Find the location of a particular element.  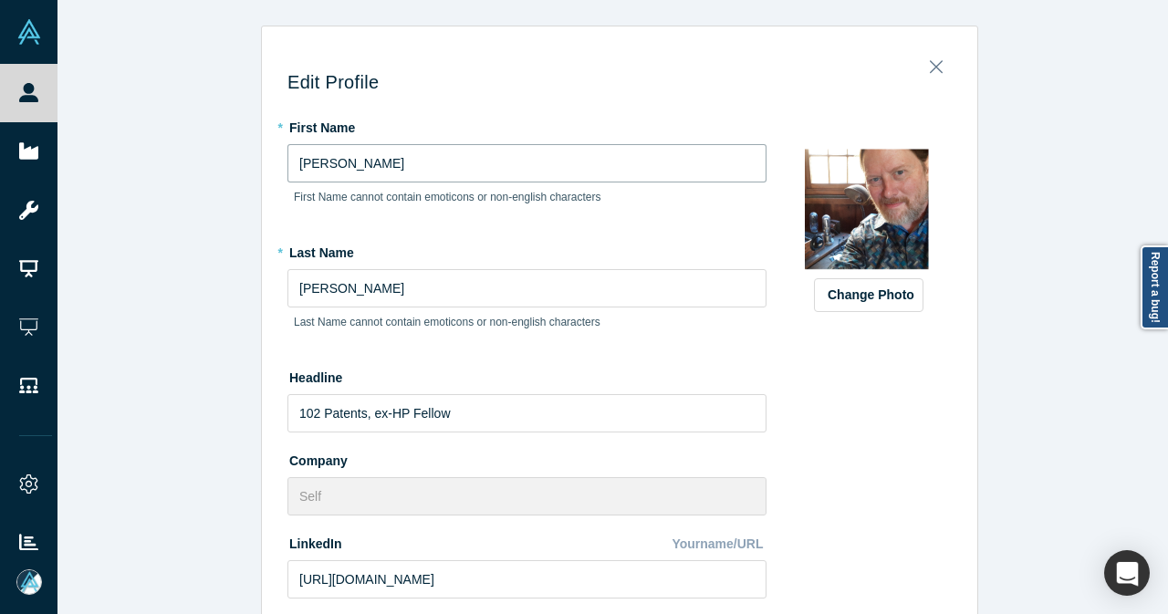

label: First Name is located at coordinates (526, 125).